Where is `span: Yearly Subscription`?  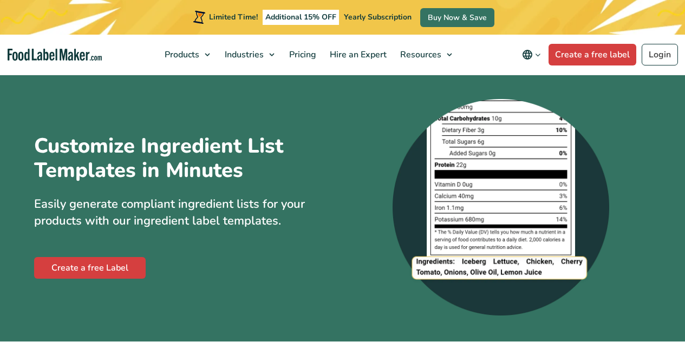 span: Yearly Subscription is located at coordinates (377, 17).